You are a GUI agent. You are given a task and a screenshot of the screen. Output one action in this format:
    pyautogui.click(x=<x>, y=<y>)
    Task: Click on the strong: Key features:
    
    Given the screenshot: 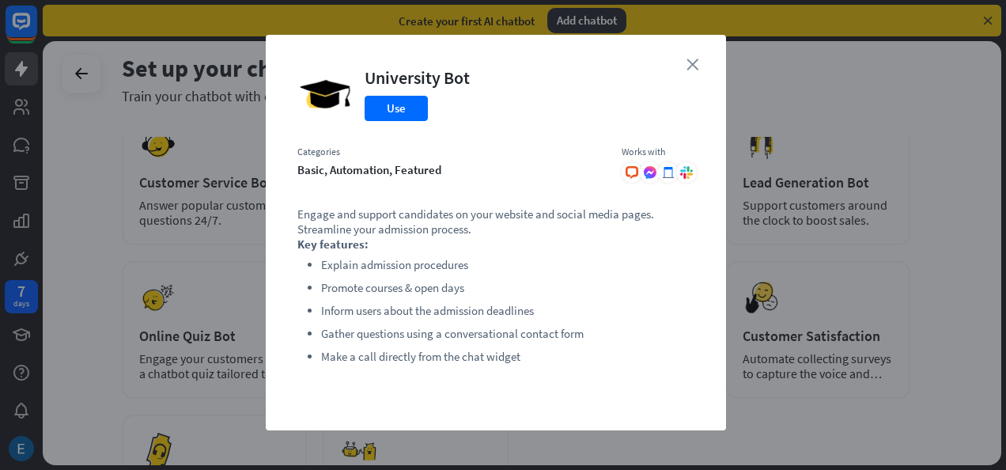 What is the action you would take?
    pyautogui.click(x=333, y=244)
    